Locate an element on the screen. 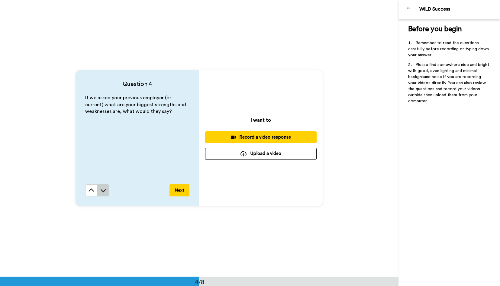 Image resolution: width=500 pixels, height=286 pixels. div: WILD Success is located at coordinates (460, 9).